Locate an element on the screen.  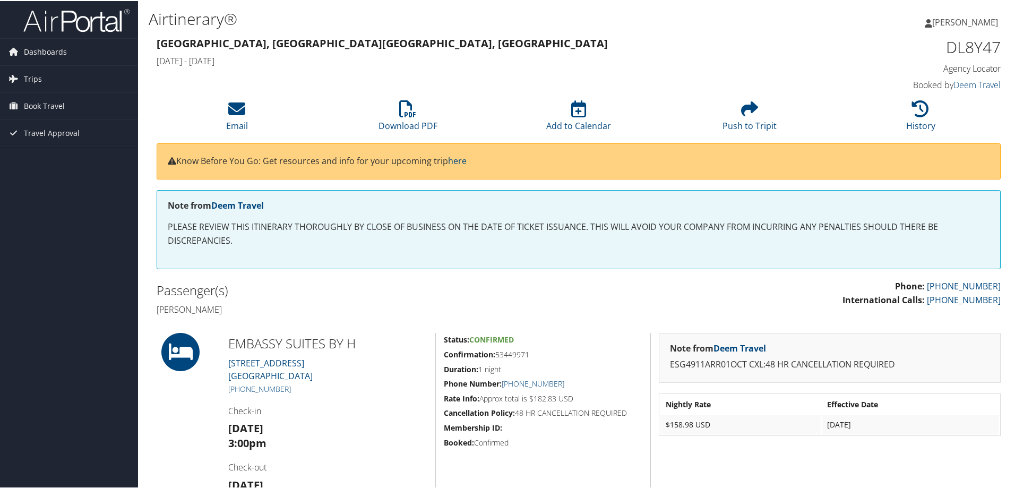
h5: Confirmed is located at coordinates (543, 442).